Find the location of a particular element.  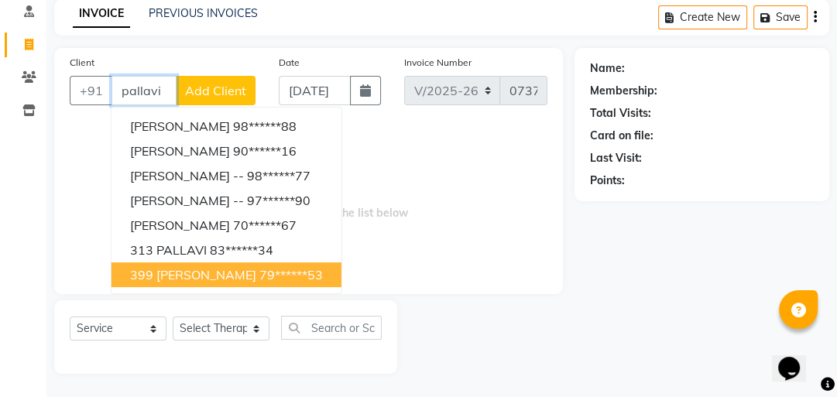

div: Card on file: is located at coordinates (622, 135).